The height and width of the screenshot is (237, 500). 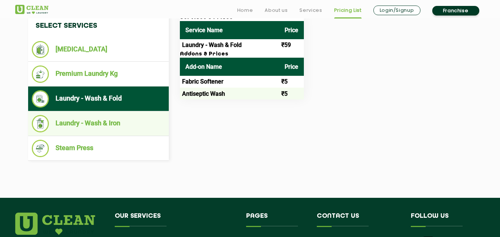 What do you see at coordinates (40, 149) in the screenshot?
I see `img: Steam Press` at bounding box center [40, 149].